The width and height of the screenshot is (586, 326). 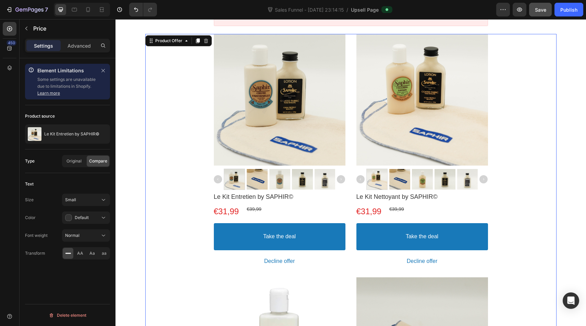 I want to click on button: Publish, so click(x=569, y=10).